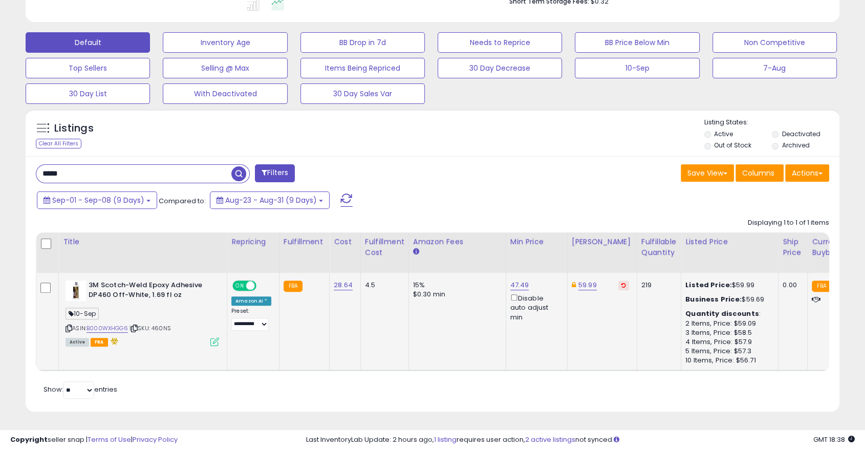 This screenshot has height=450, width=865. What do you see at coordinates (455, 294) in the screenshot?
I see `div: $0.30 min` at bounding box center [455, 294].